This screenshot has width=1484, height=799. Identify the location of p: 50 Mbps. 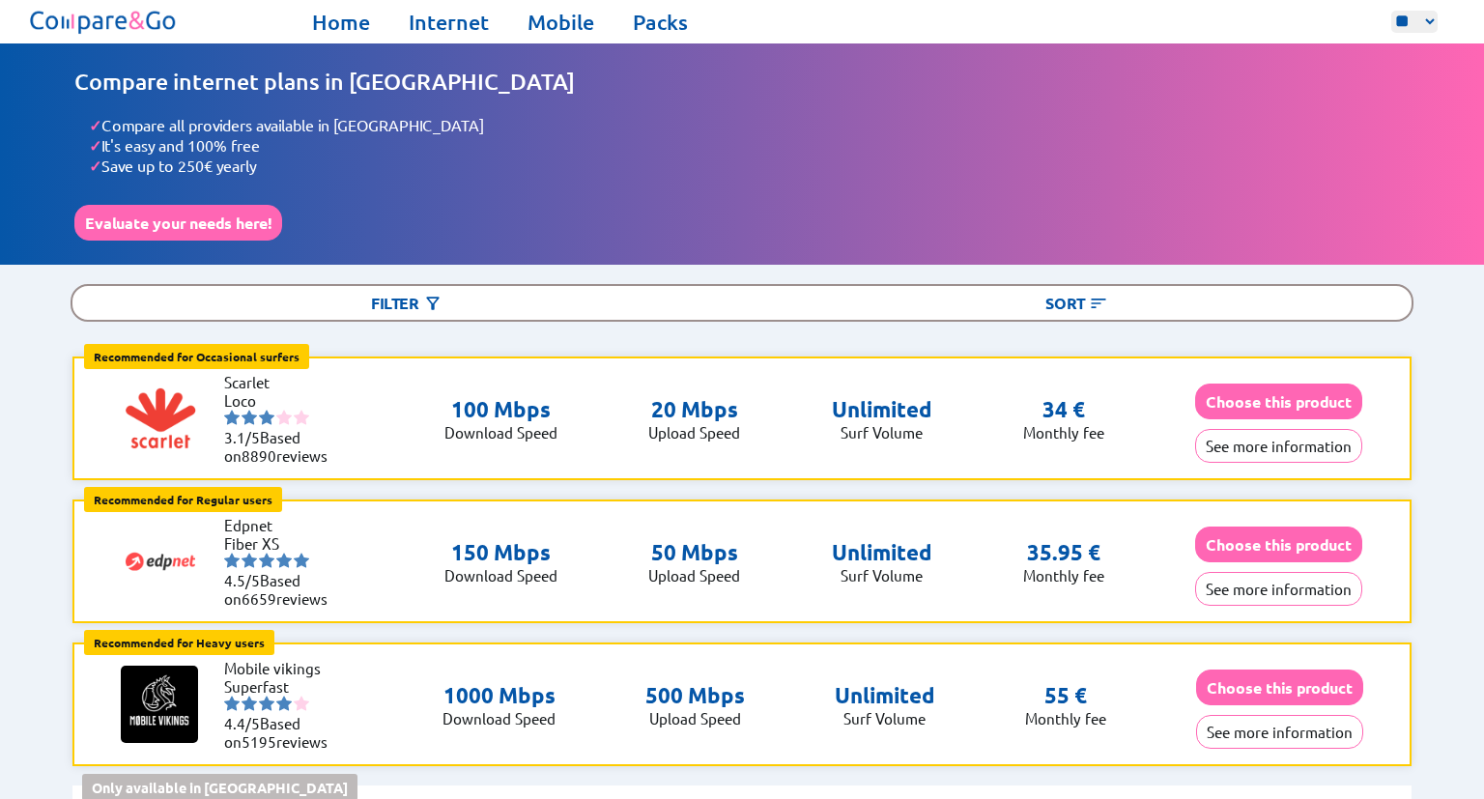
(693, 552).